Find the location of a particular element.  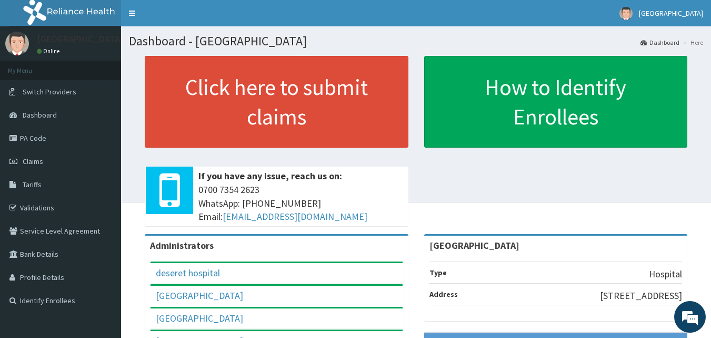

b: Type is located at coordinates (438, 272).